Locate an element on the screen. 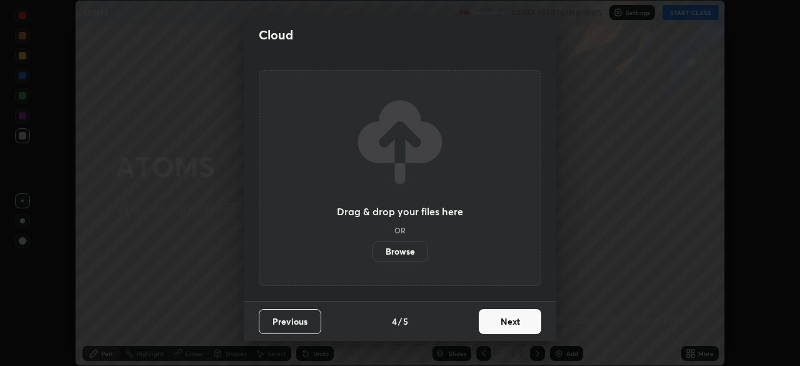 This screenshot has height=366, width=800. h2: Cloud is located at coordinates (276, 35).